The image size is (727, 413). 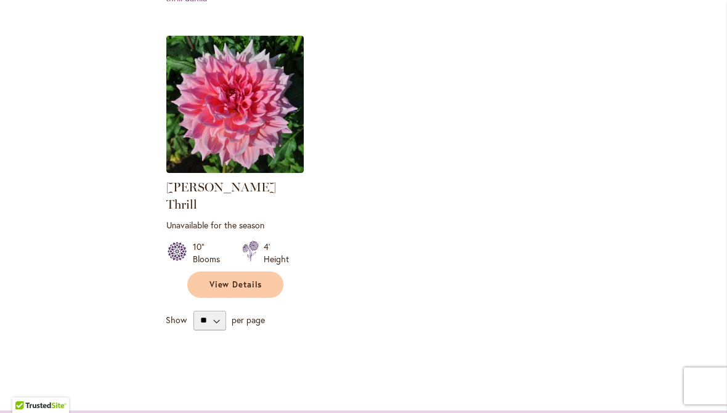 I want to click on span: View Details, so click(x=236, y=285).